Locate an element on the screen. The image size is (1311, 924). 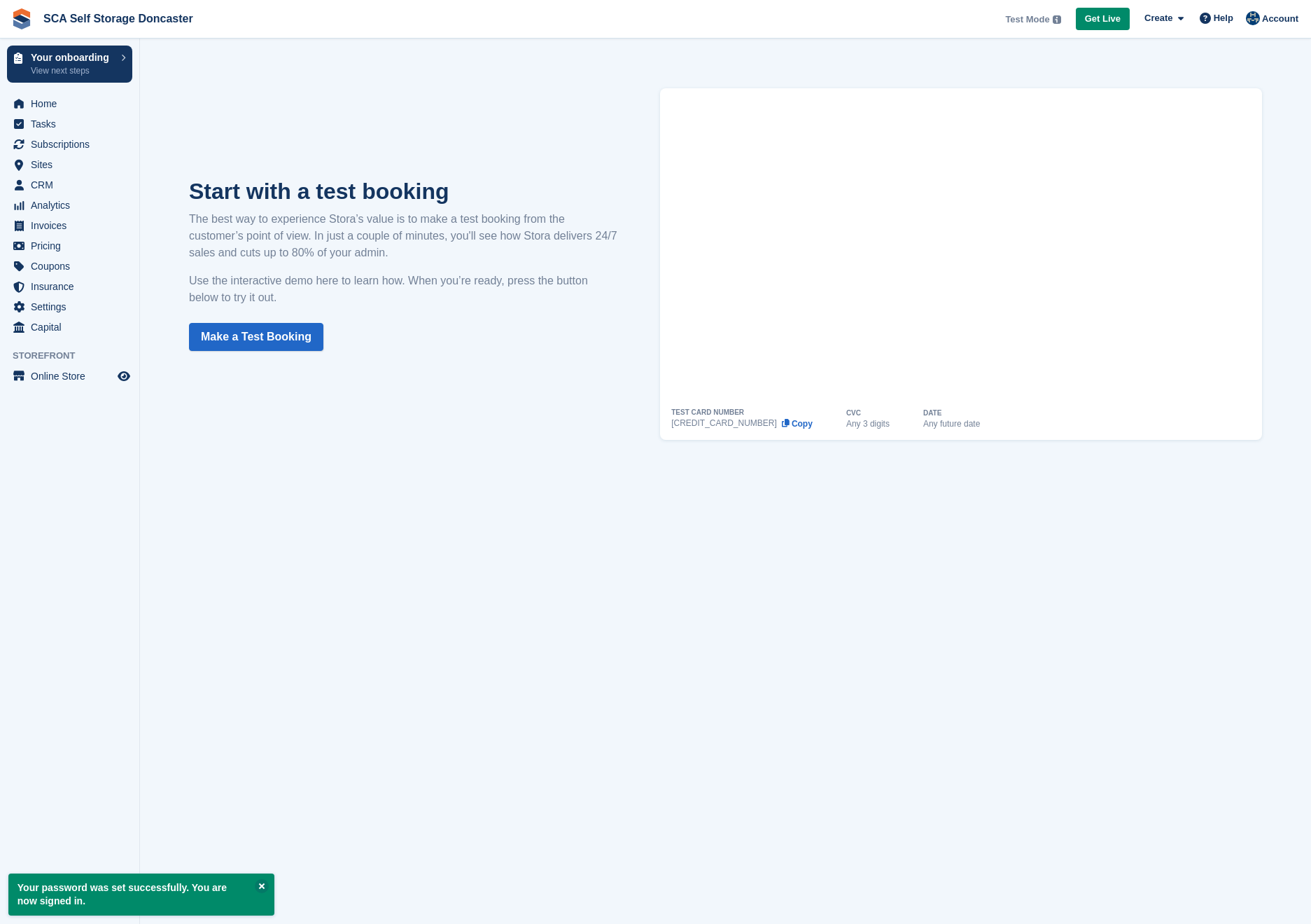
div: CVC is located at coordinates (853, 414).